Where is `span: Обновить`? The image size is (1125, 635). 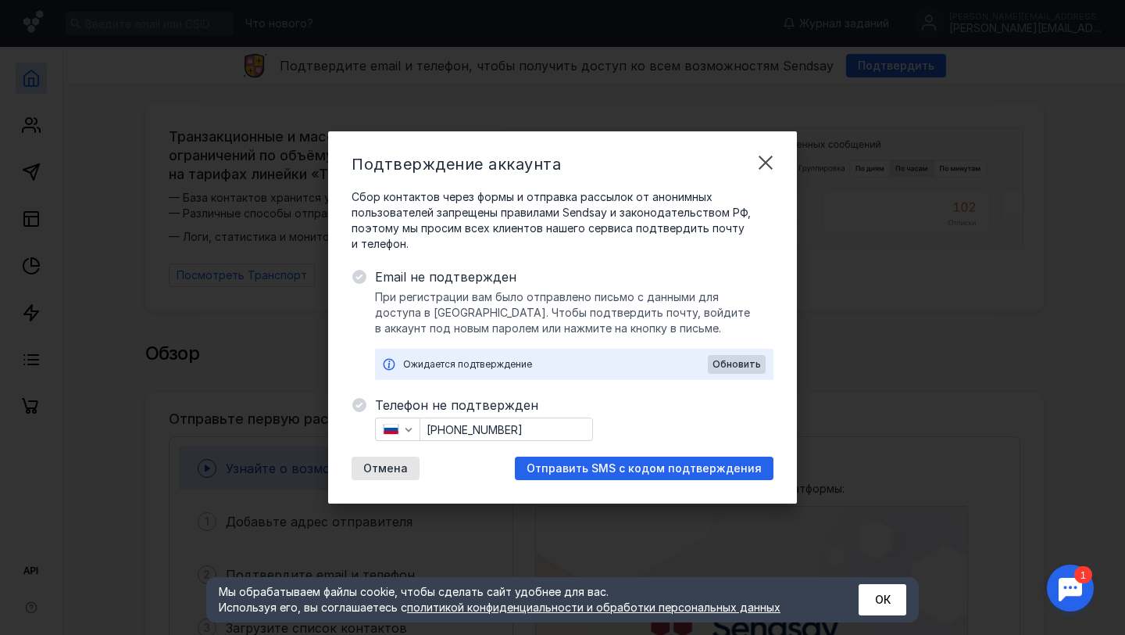
span: Обновить is located at coordinates (737, 364).